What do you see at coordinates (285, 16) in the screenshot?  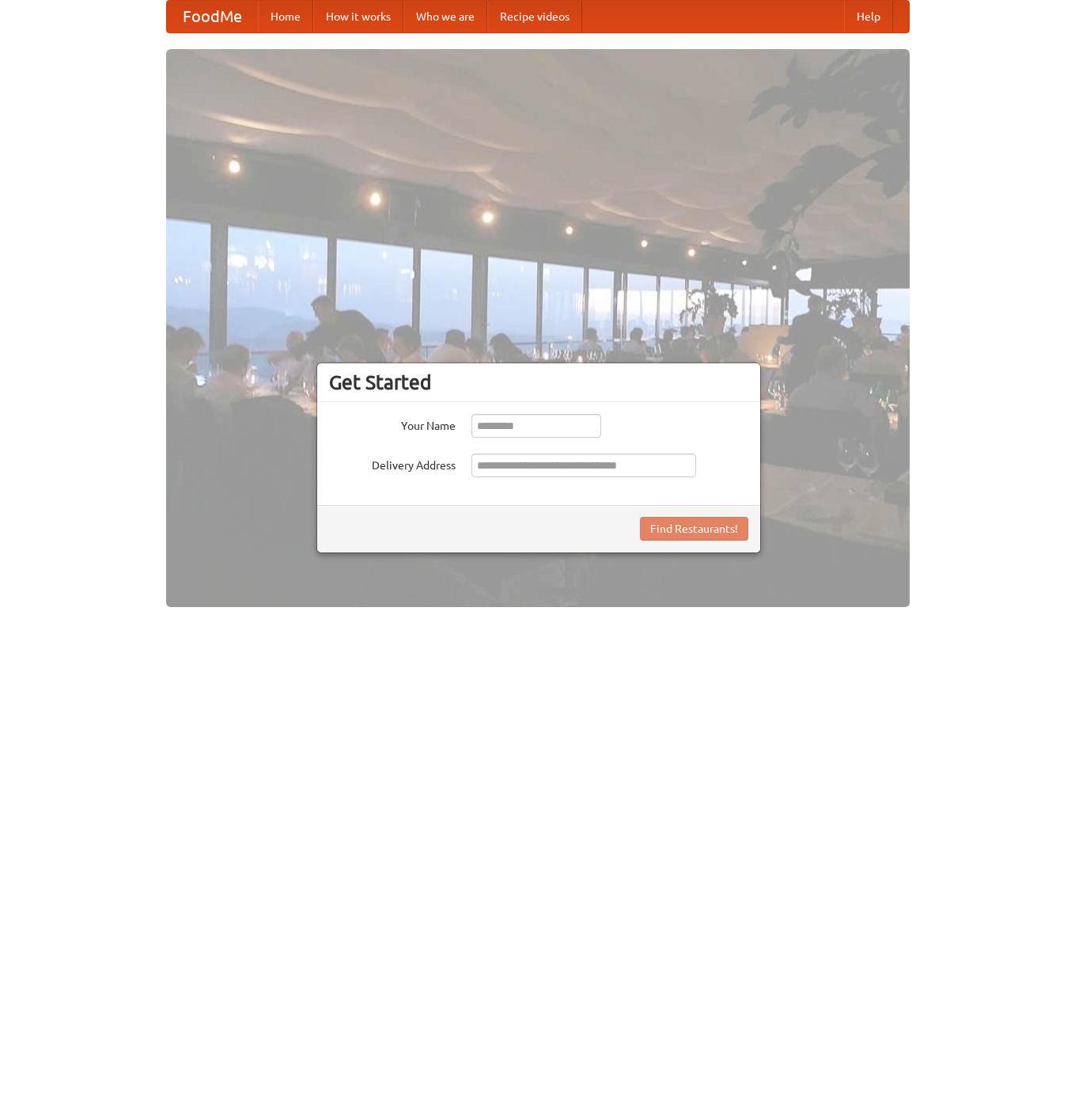 I see `a: Home` at bounding box center [285, 16].